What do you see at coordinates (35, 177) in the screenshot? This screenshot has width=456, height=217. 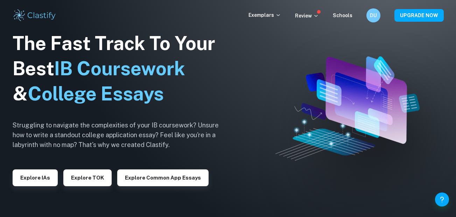 I see `a: Explore IAs` at bounding box center [35, 177].